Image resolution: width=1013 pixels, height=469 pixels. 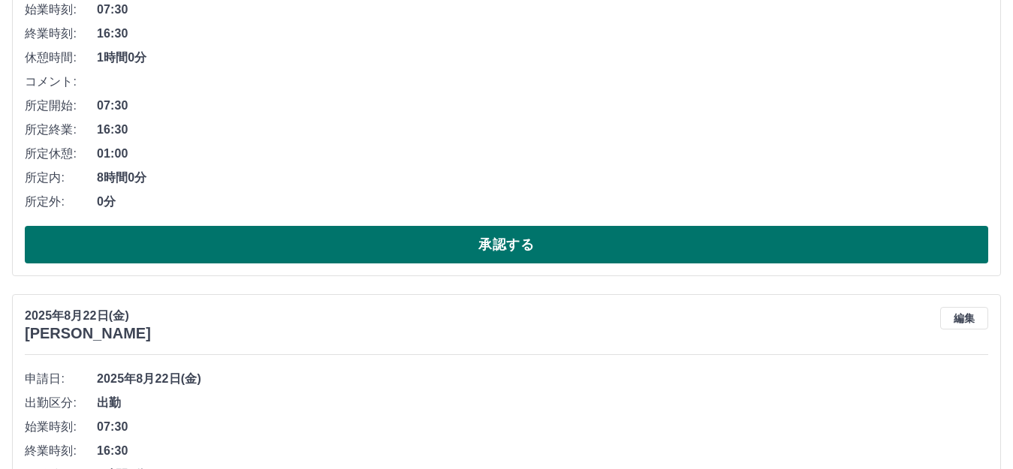 What do you see at coordinates (88, 316) in the screenshot?
I see `p: 2025年8月22日(金)` at bounding box center [88, 316].